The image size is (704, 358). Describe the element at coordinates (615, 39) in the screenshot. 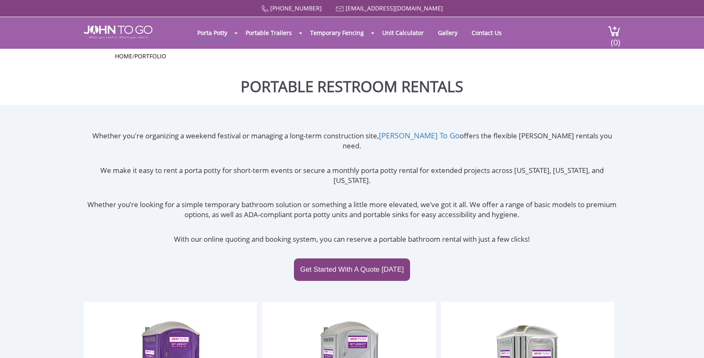

I see `span: (0)` at that location.